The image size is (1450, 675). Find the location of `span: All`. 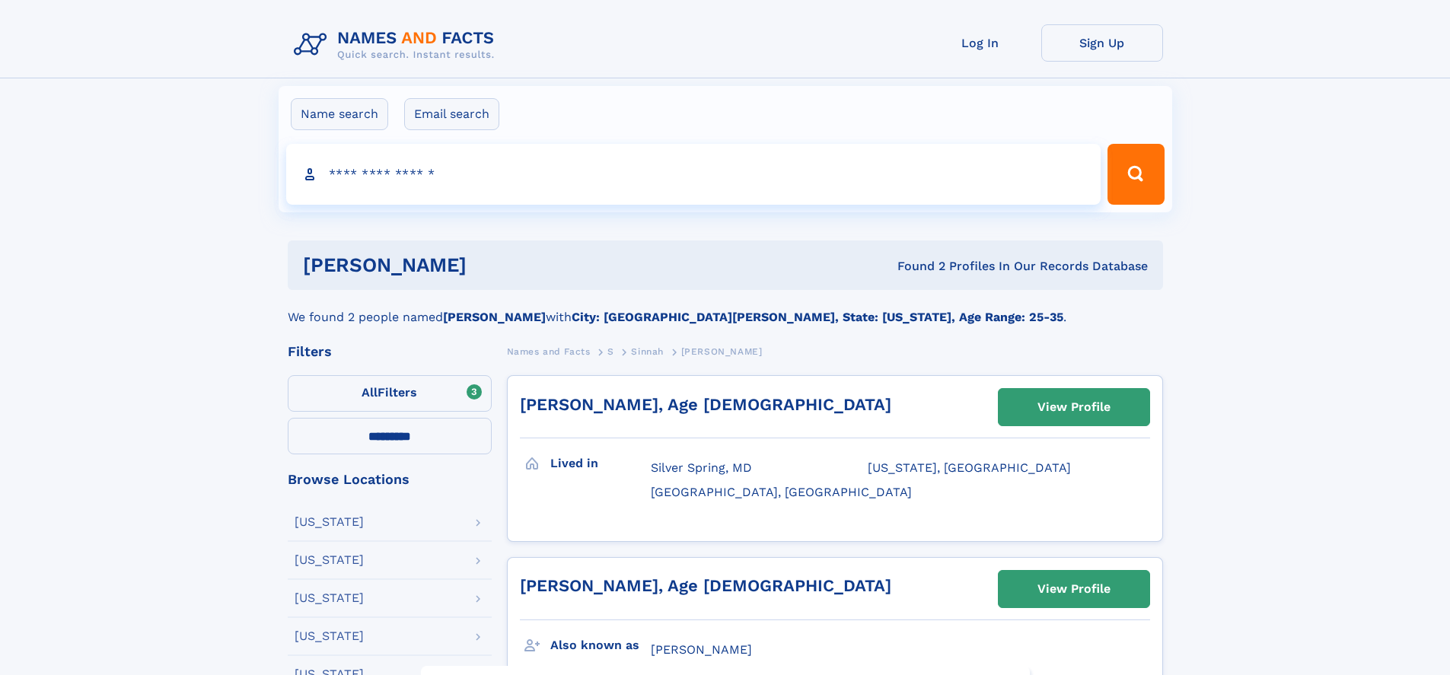

span: All is located at coordinates (369, 392).